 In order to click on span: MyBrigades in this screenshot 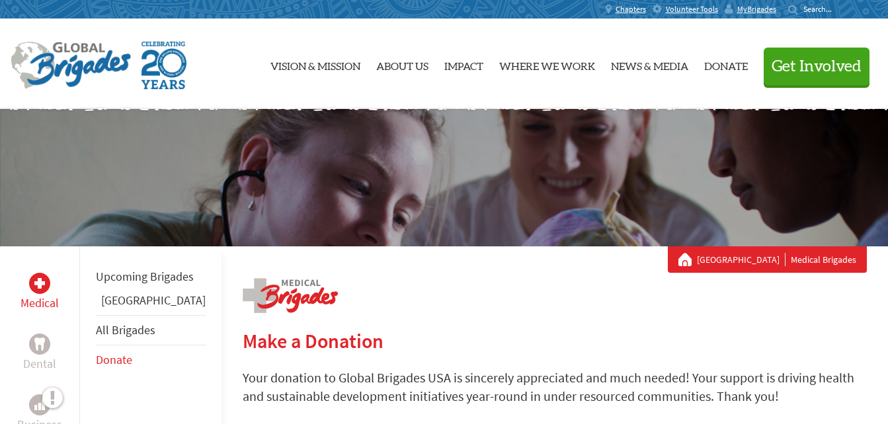, I will do `click(756, 9)`.